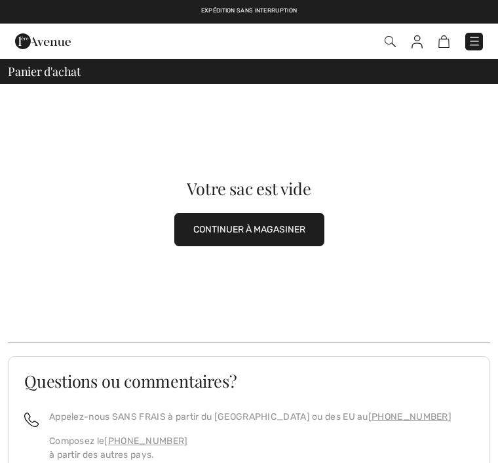 Image resolution: width=498 pixels, height=463 pixels. Describe the element at coordinates (43, 41) in the screenshot. I see `img: 1ère Avenue` at that location.